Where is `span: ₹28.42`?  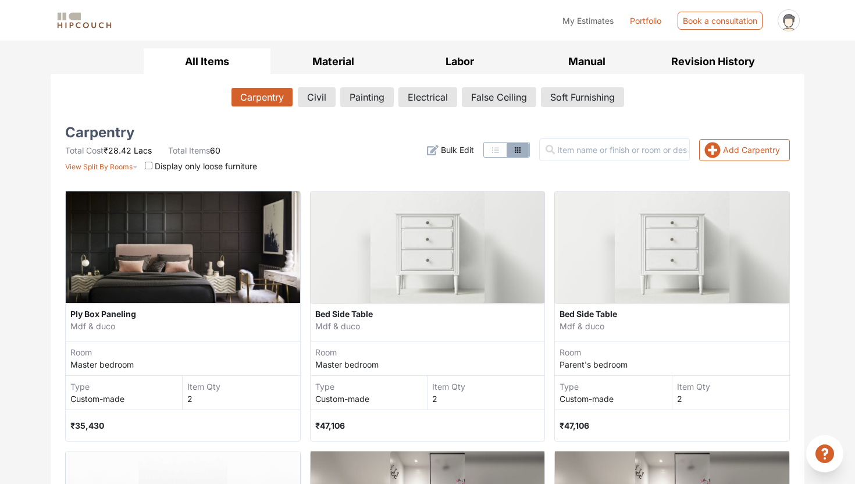
span: ₹28.42 is located at coordinates (117, 150).